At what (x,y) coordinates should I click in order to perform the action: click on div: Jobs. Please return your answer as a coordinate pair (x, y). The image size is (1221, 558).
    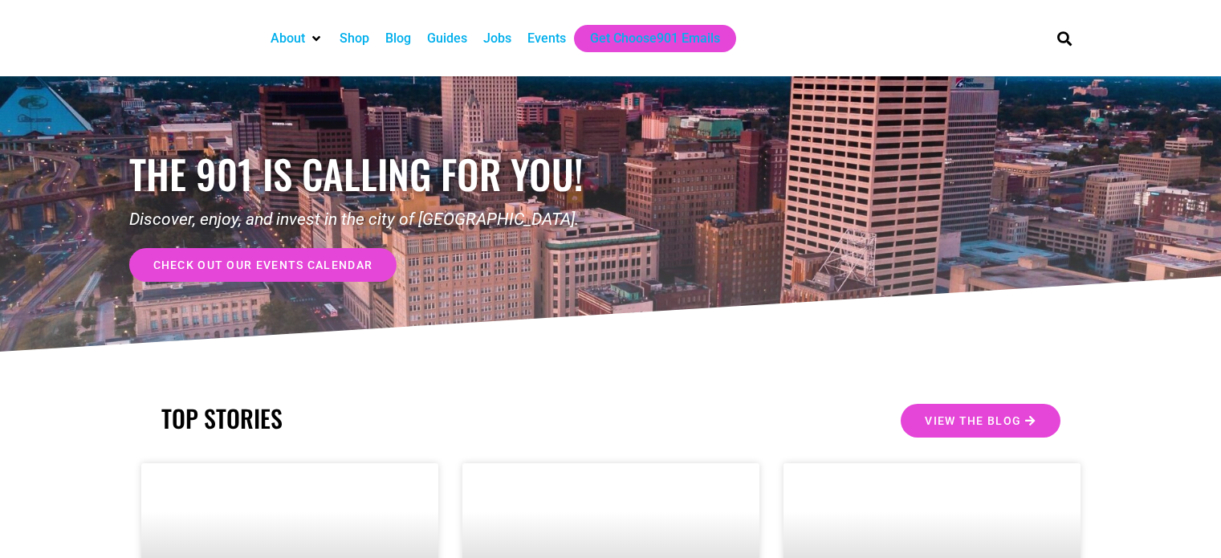
    Looking at the image, I should click on (497, 39).